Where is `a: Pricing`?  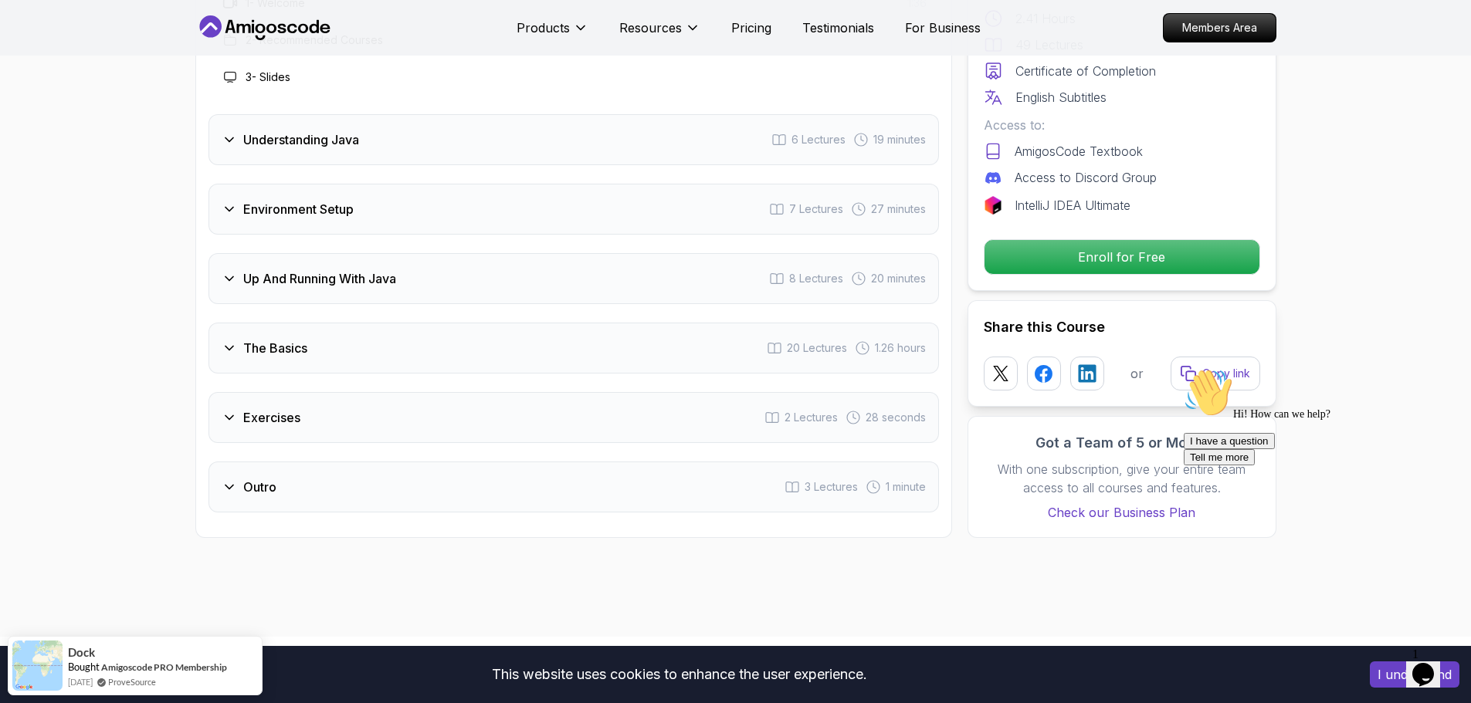
a: Pricing is located at coordinates (751, 28).